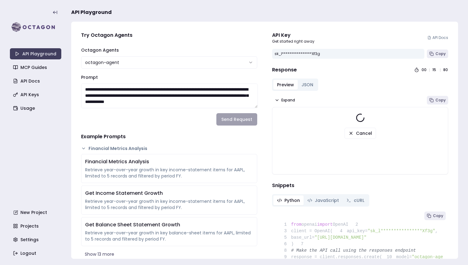 Image resolution: width=468 pixels, height=265 pixels. What do you see at coordinates (36, 253) in the screenshot?
I see `a: Logout` at bounding box center [36, 253].